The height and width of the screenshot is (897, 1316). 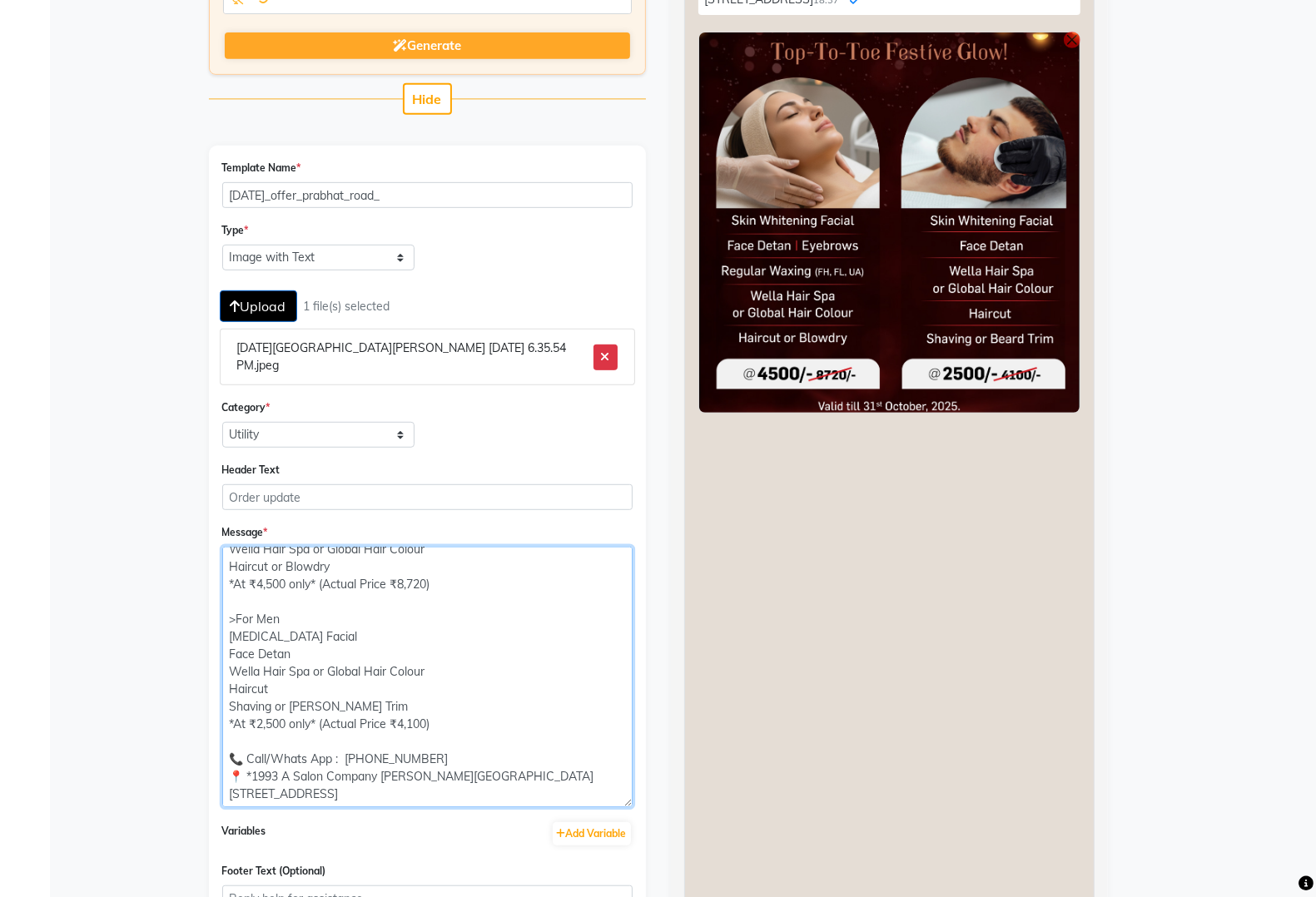 I want to click on img: Preview Image, so click(x=889, y=222).